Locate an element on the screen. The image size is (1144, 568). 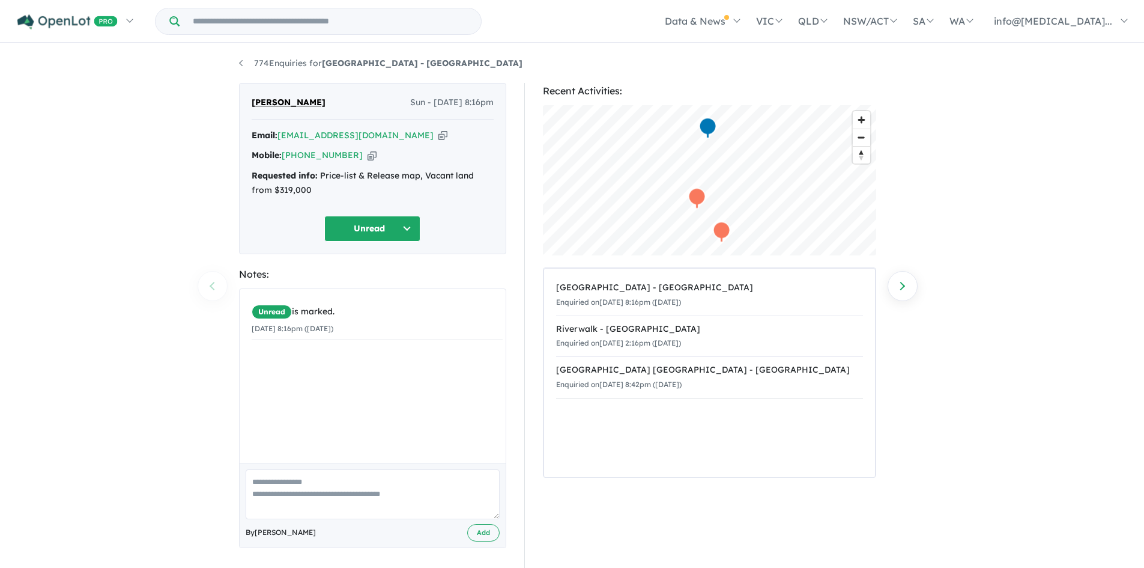
input: Try estate name, suburb, builder or developer is located at coordinates (330, 21).